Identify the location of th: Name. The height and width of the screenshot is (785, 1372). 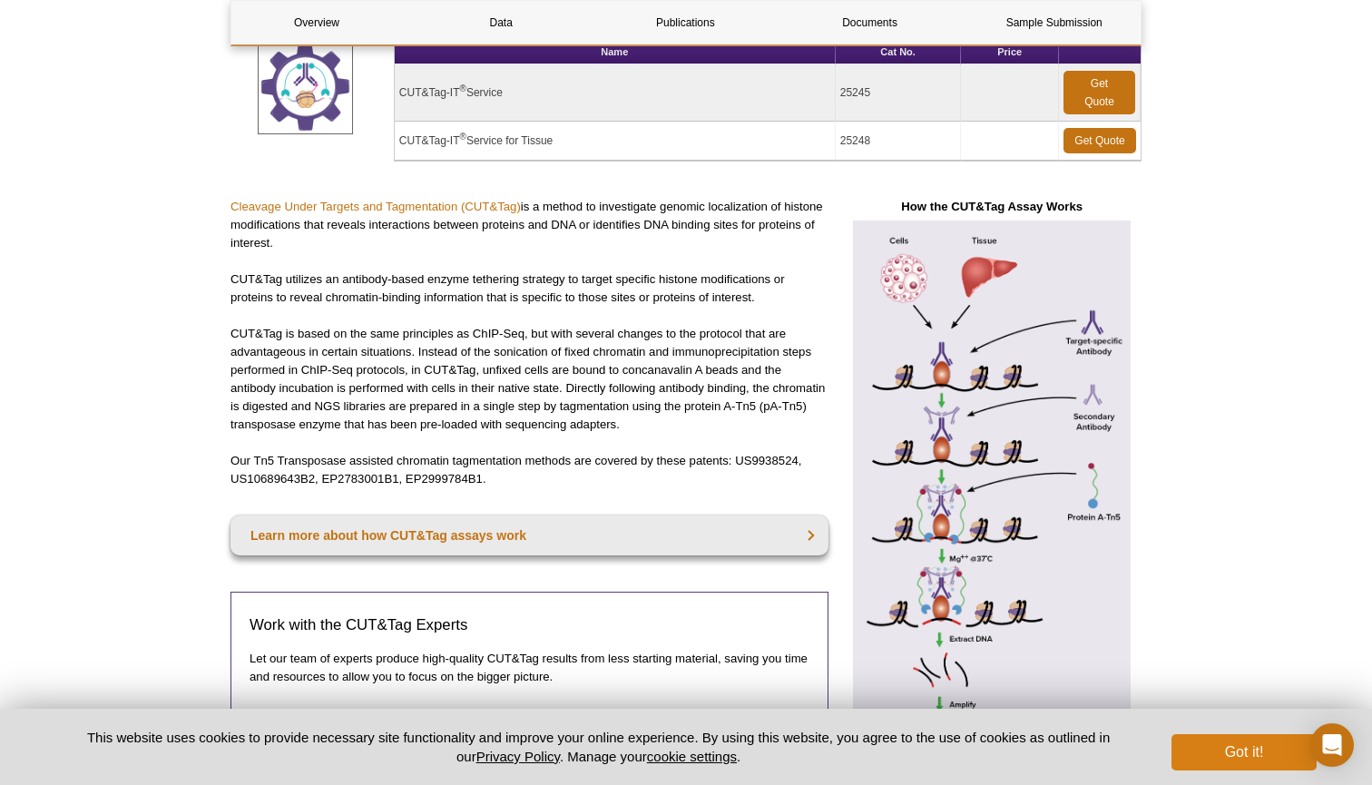
(615, 52).